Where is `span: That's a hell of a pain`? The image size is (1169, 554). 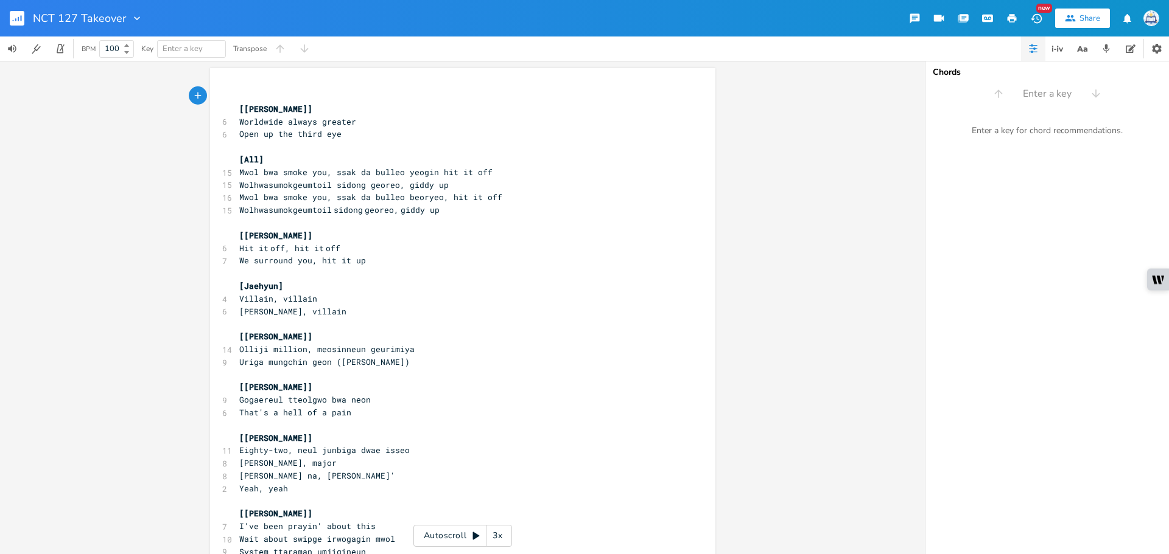
span: That's a hell of a pain is located at coordinates (295, 413).